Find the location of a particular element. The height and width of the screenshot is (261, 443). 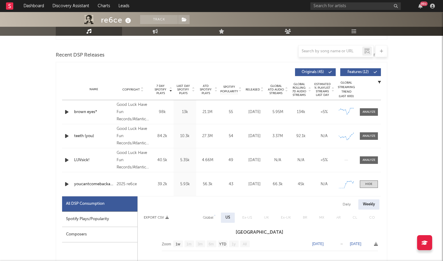

div: teeth (you) is located at coordinates (94, 136).